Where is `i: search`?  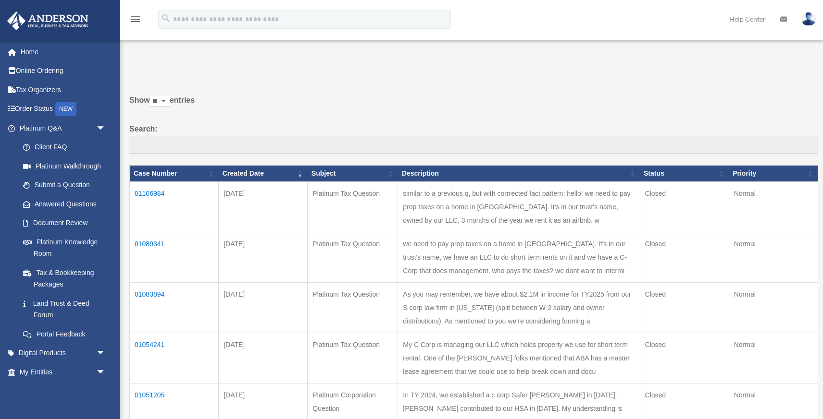 i: search is located at coordinates (166, 18).